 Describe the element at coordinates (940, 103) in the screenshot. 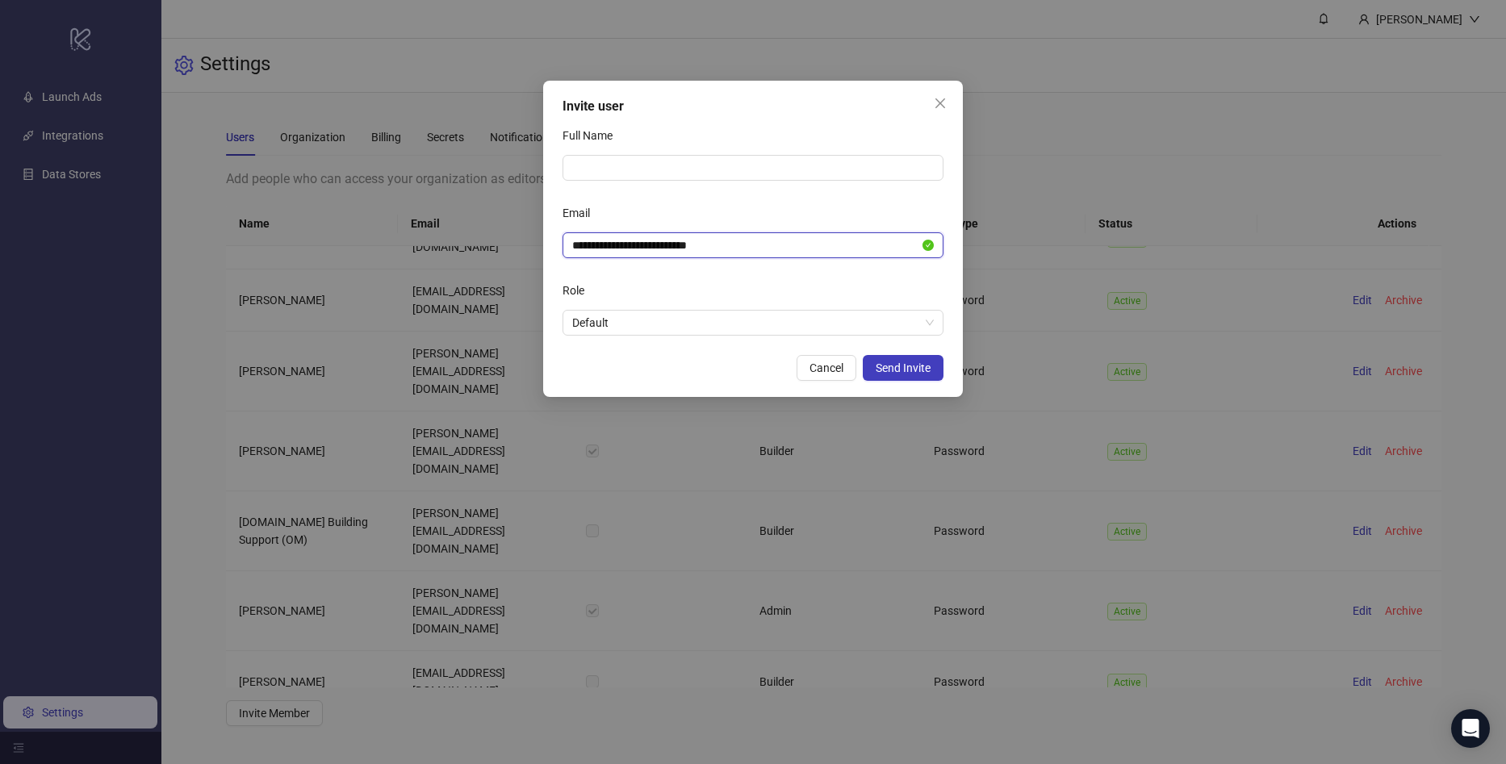

I see `span: close` at that location.